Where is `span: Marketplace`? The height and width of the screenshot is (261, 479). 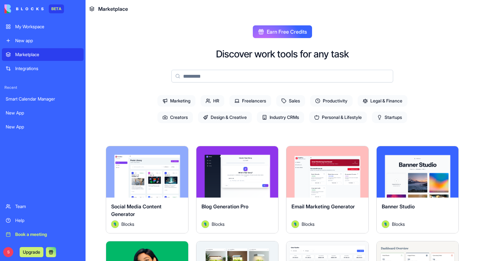 span: Marketplace is located at coordinates (113, 9).